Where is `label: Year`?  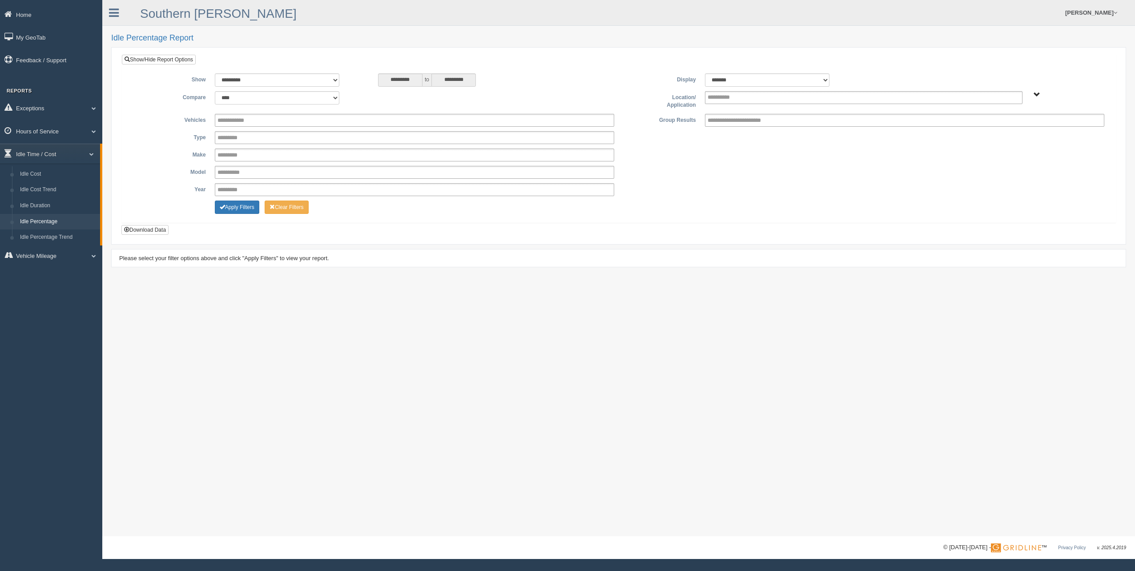 label: Year is located at coordinates (169, 189).